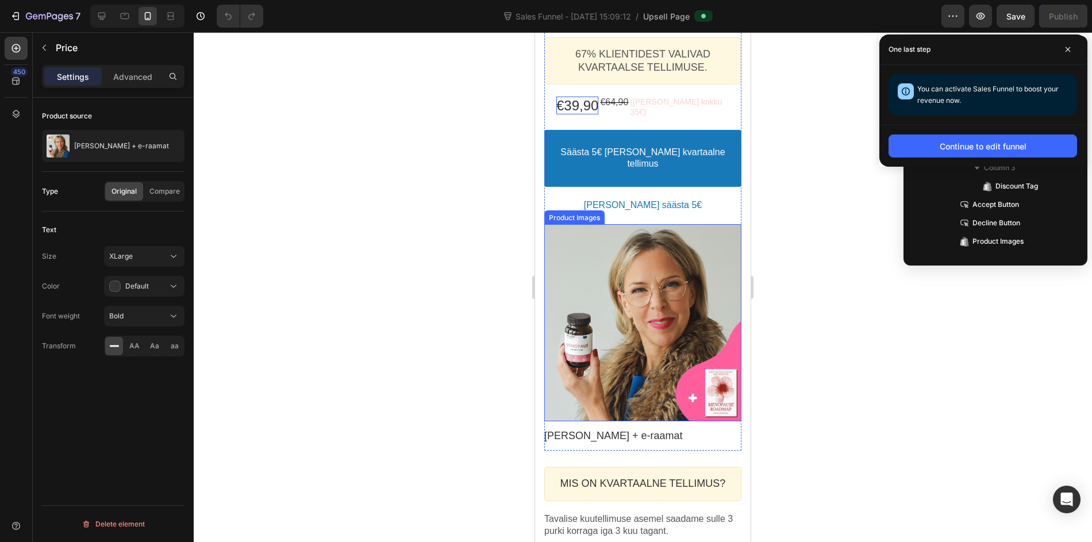 The height and width of the screenshot is (542, 1092). Describe the element at coordinates (73, 76) in the screenshot. I see `p: Settings` at that location.